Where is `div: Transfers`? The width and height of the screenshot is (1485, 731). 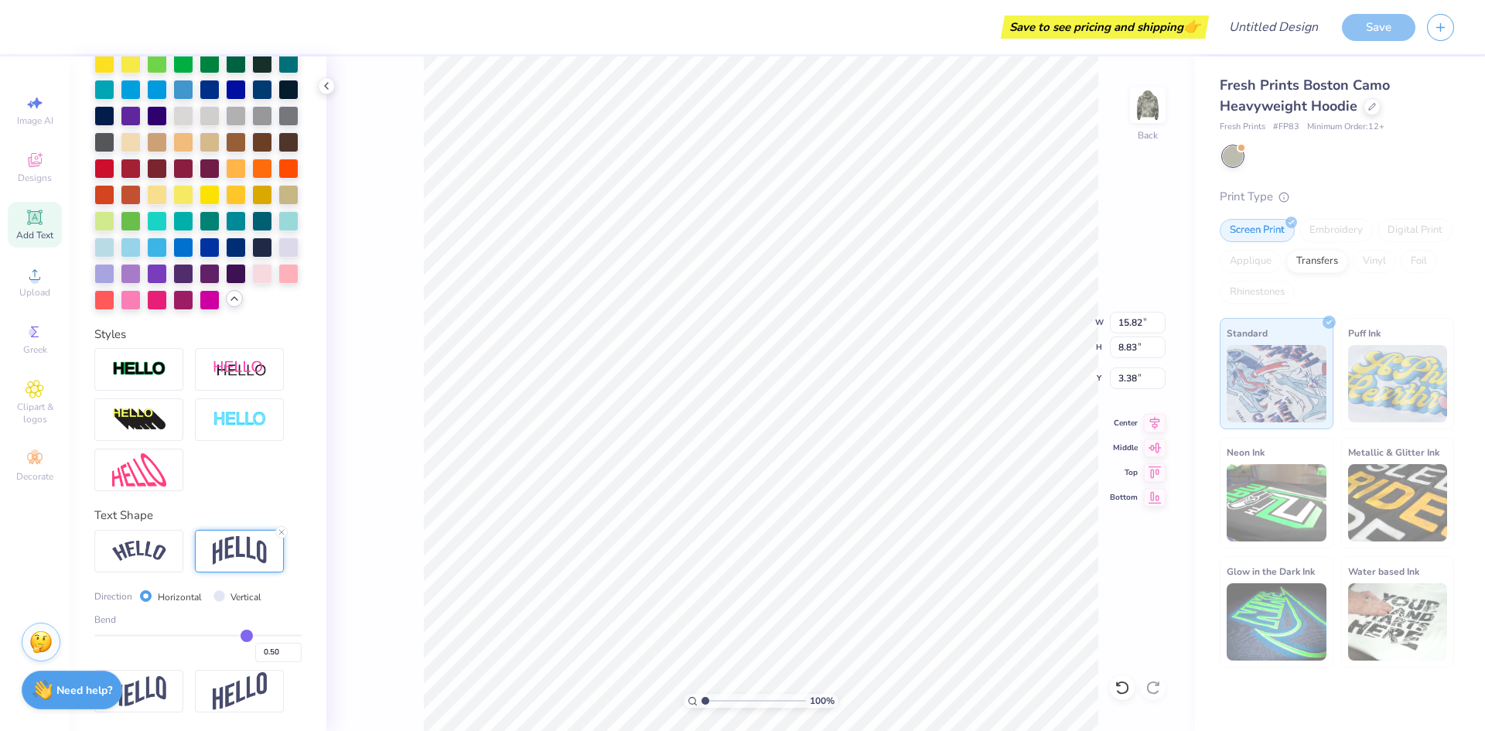
div: Transfers is located at coordinates (1317, 261).